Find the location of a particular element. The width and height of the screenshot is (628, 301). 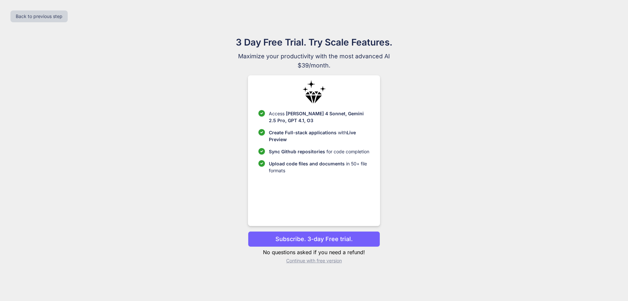

button: Subscribe. 3-day Free trial. is located at coordinates (314, 239).